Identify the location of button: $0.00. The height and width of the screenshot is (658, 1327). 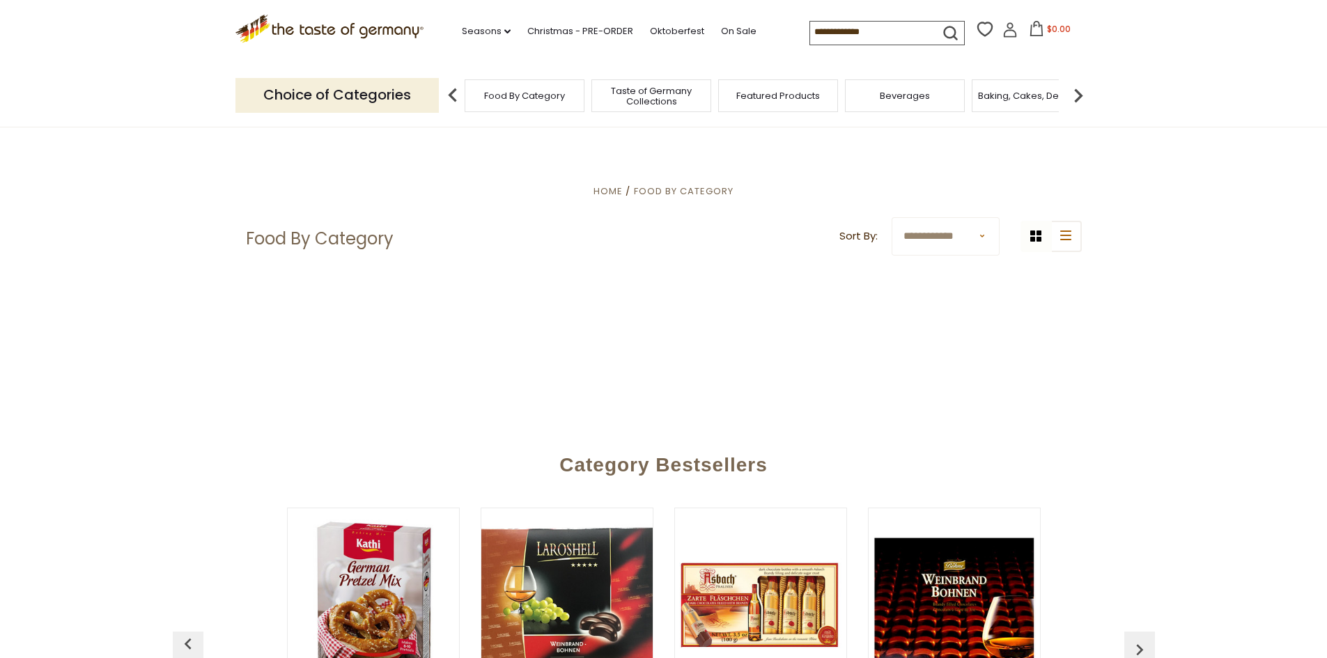
(1050, 31).